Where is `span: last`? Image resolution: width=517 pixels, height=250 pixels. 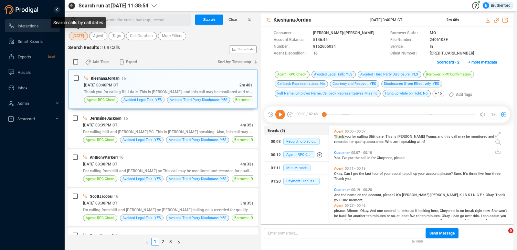 span: last is located at coordinates (369, 174).